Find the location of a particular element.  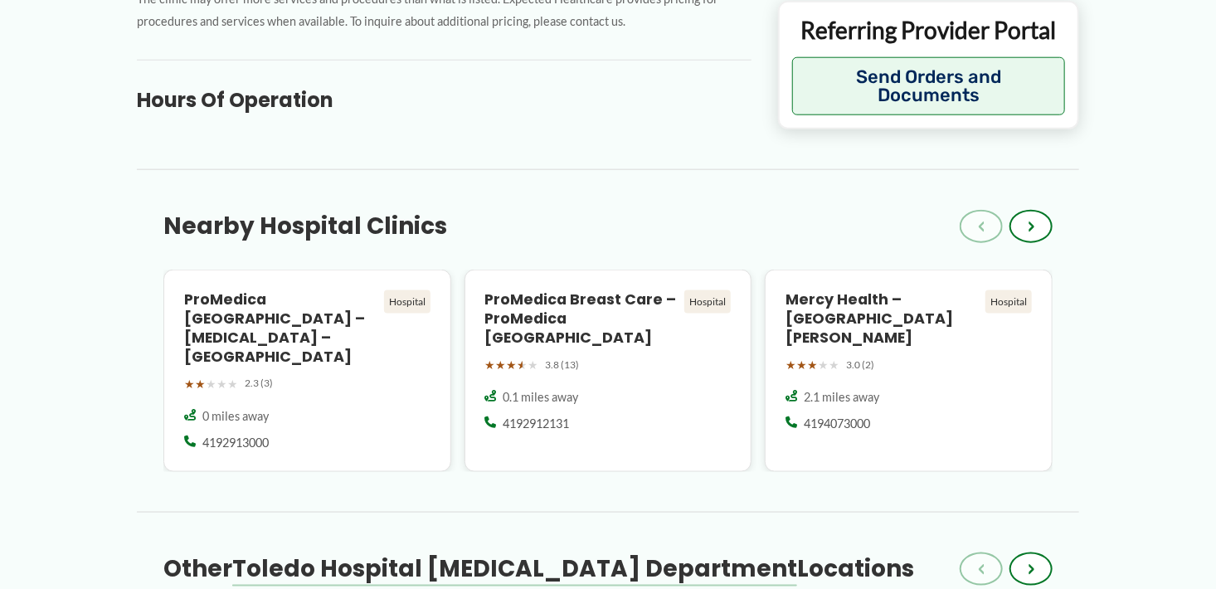

h3: Hours of Operation is located at coordinates (444, 100).